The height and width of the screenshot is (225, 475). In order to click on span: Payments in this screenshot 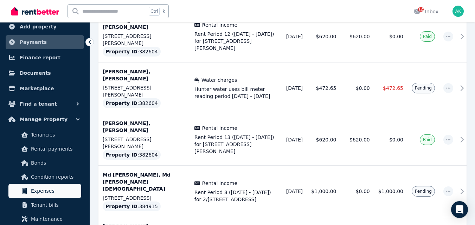, I will do `click(33, 42)`.